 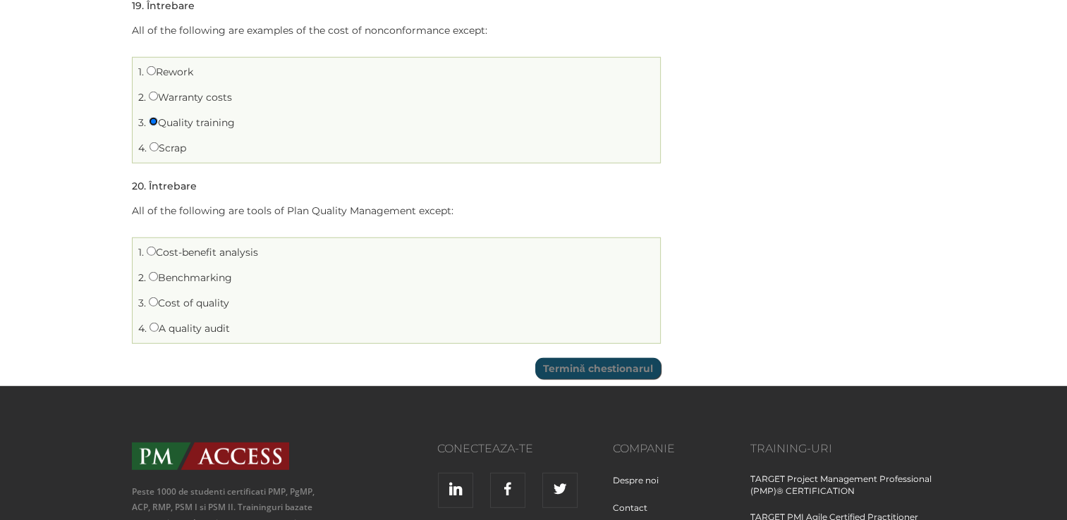 I want to click on label: Warranty costs, so click(x=190, y=97).